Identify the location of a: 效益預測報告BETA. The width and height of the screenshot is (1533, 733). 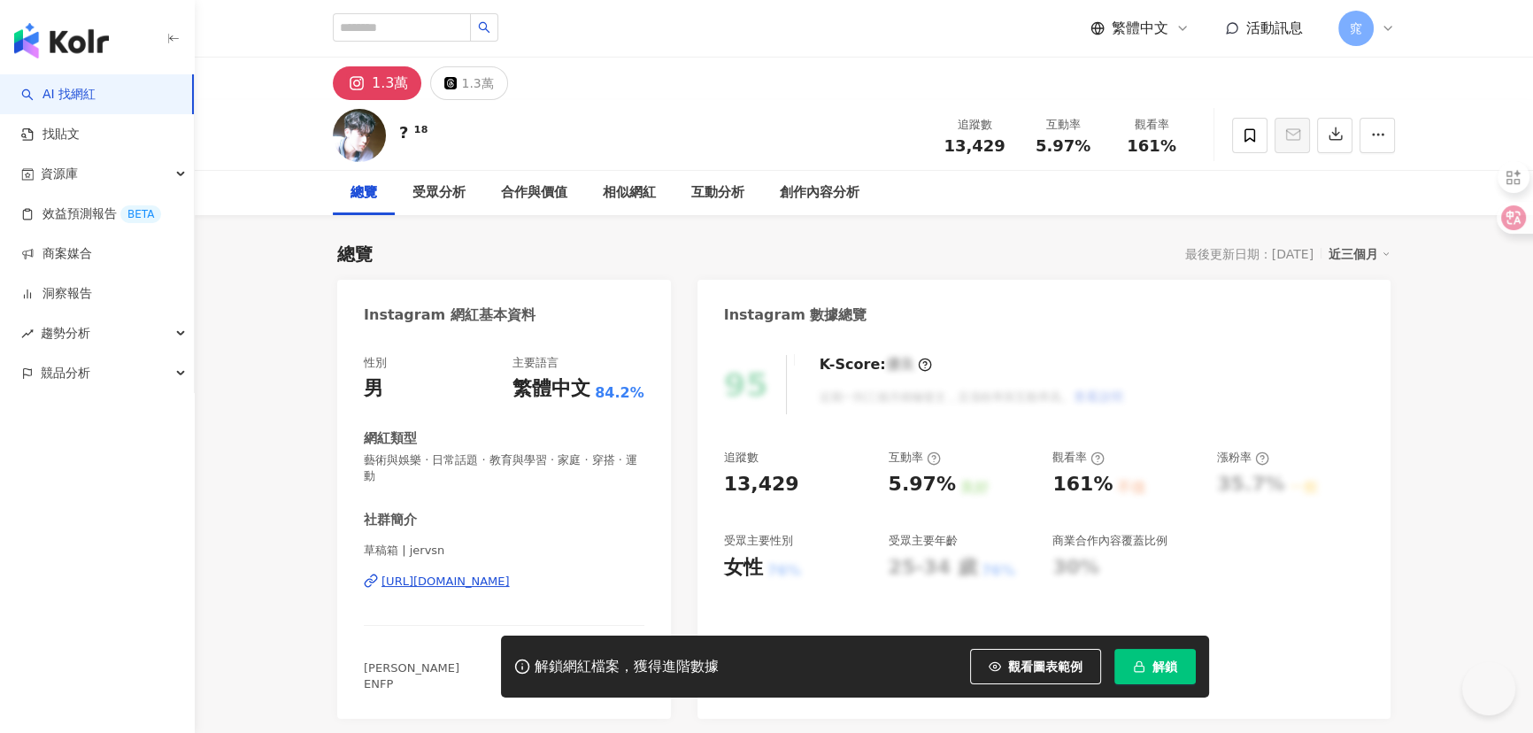
(91, 214).